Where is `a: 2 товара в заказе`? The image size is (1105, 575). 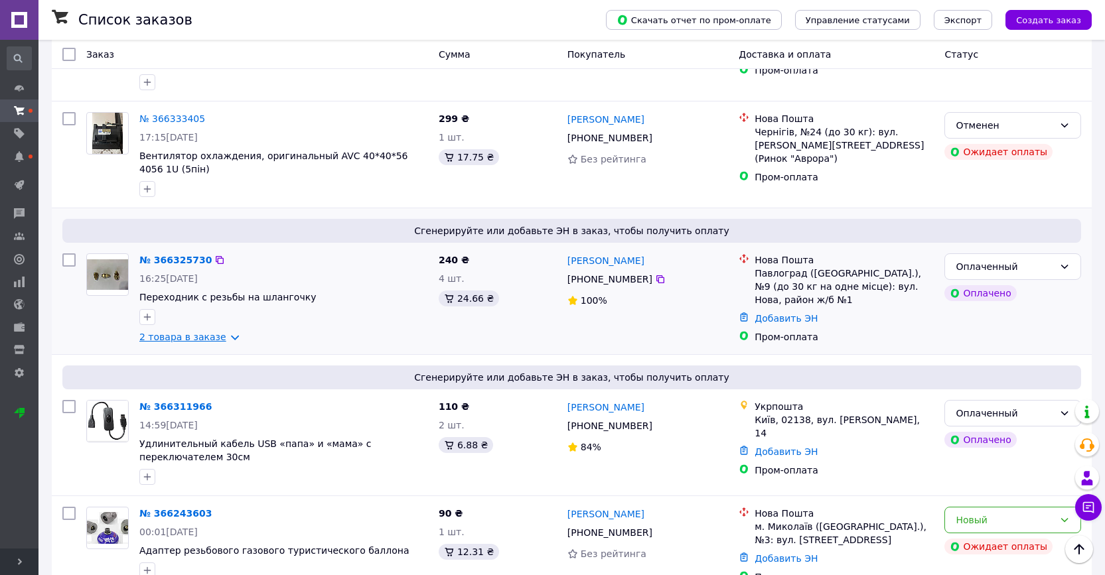 a: 2 товара в заказе is located at coordinates (182, 337).